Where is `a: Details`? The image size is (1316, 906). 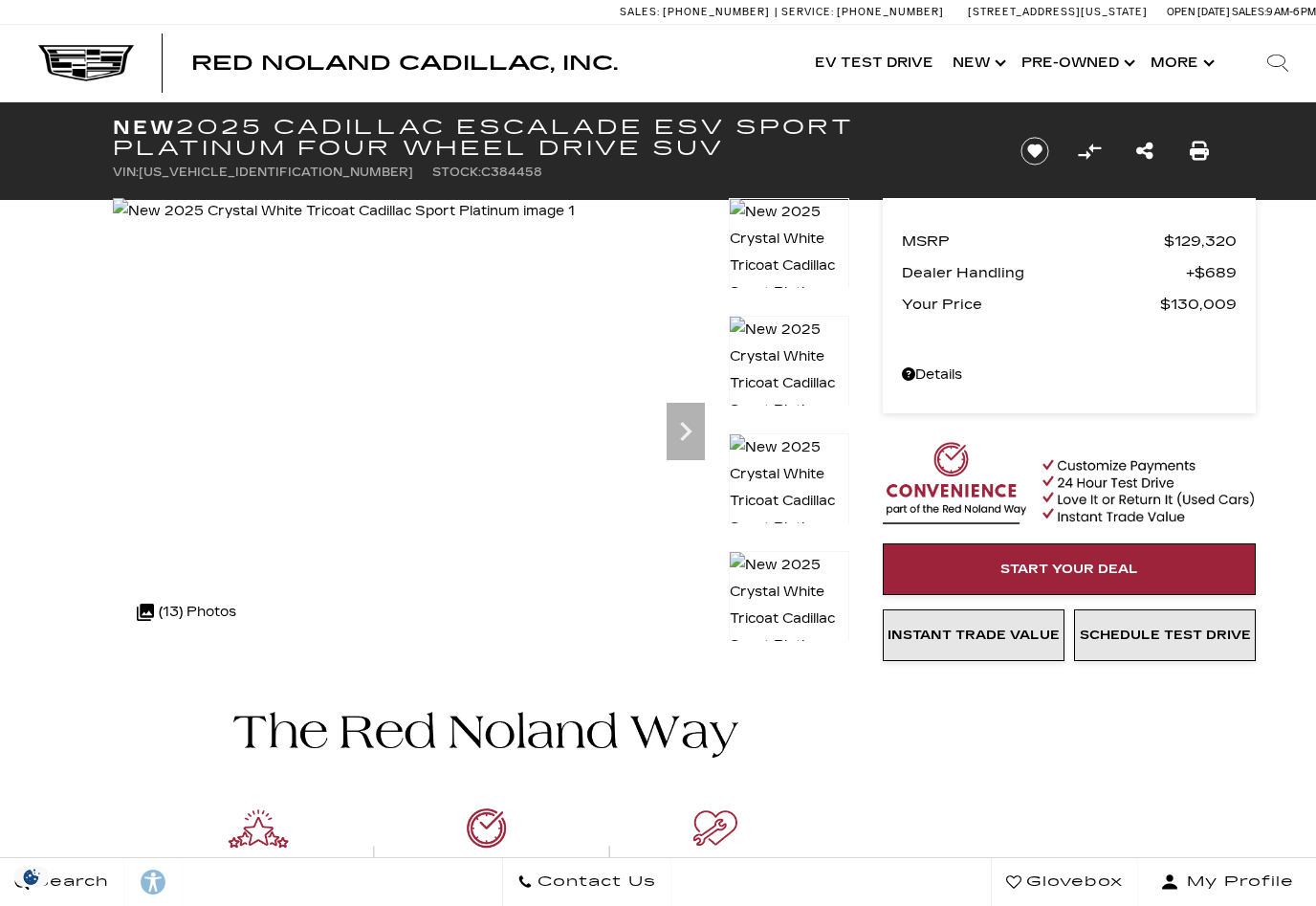 a: Details is located at coordinates (1069, 375).